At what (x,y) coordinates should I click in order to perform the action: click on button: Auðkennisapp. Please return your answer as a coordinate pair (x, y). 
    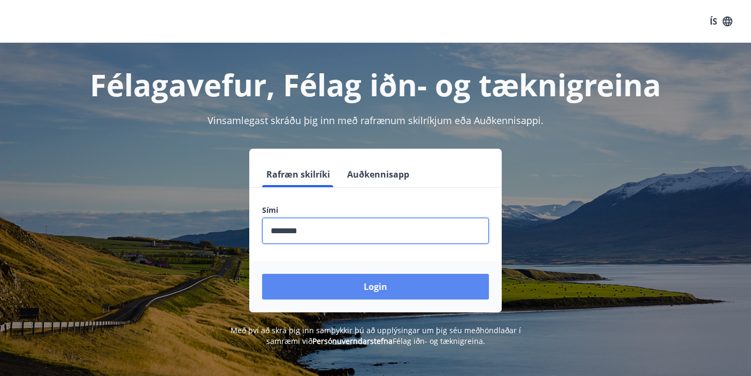
    Looking at the image, I should click on (378, 174).